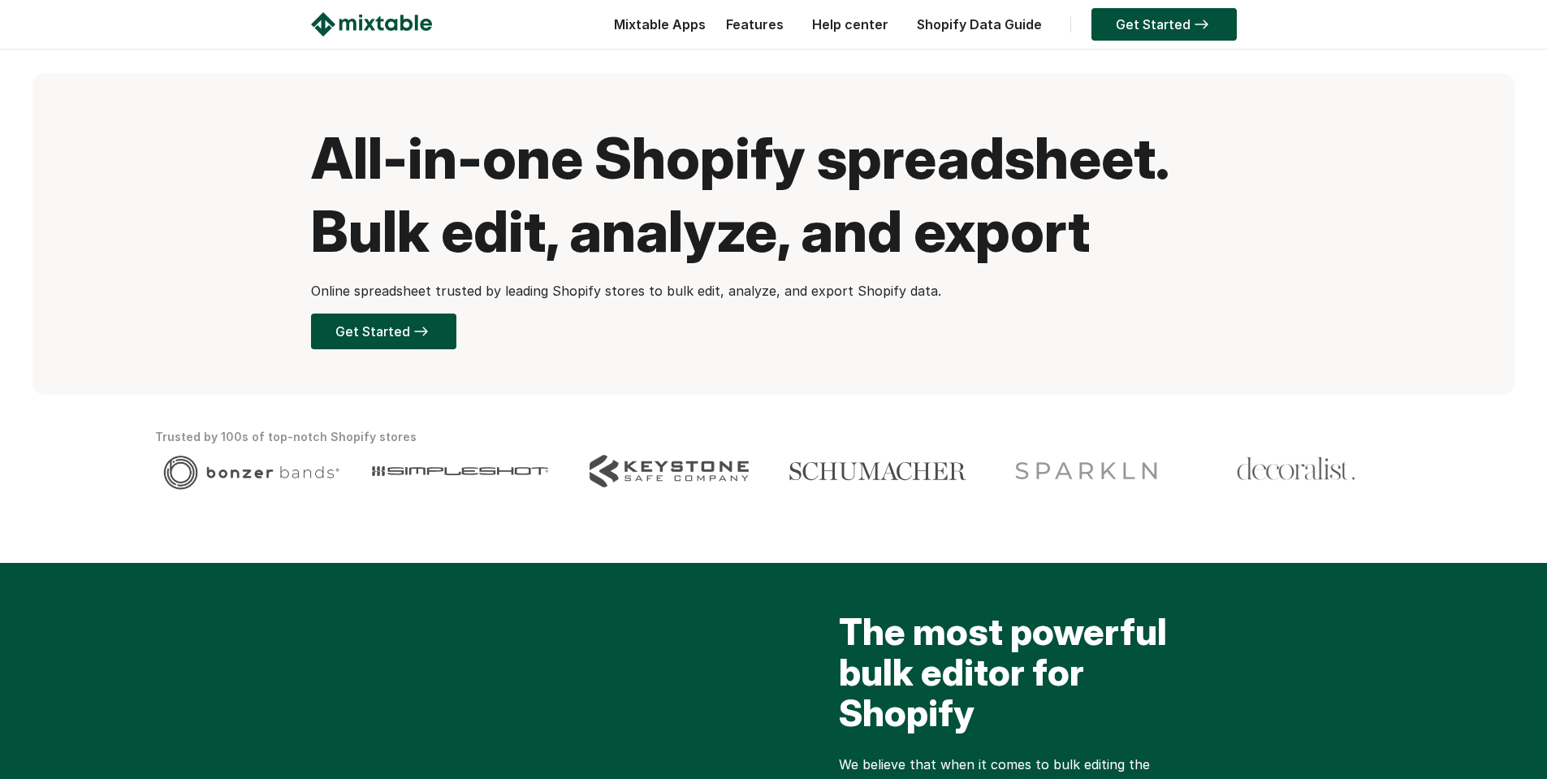 The image size is (1547, 779). What do you see at coordinates (774, 195) in the screenshot?
I see `h1: All-in-one Shopify spreadsheet. Bulk edit, analyze, and export` at bounding box center [774, 195].